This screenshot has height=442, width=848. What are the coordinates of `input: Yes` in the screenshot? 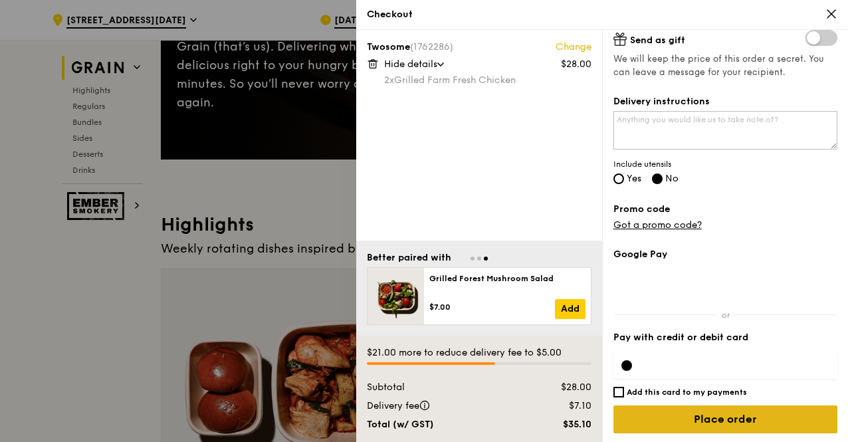 It's located at (618, 179).